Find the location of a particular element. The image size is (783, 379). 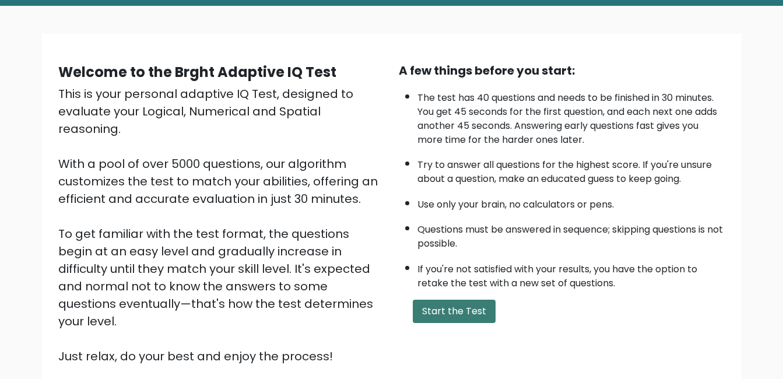

li: If you're not satisfied with your results, you have the option to retake the test with a new set ... is located at coordinates (571, 273).